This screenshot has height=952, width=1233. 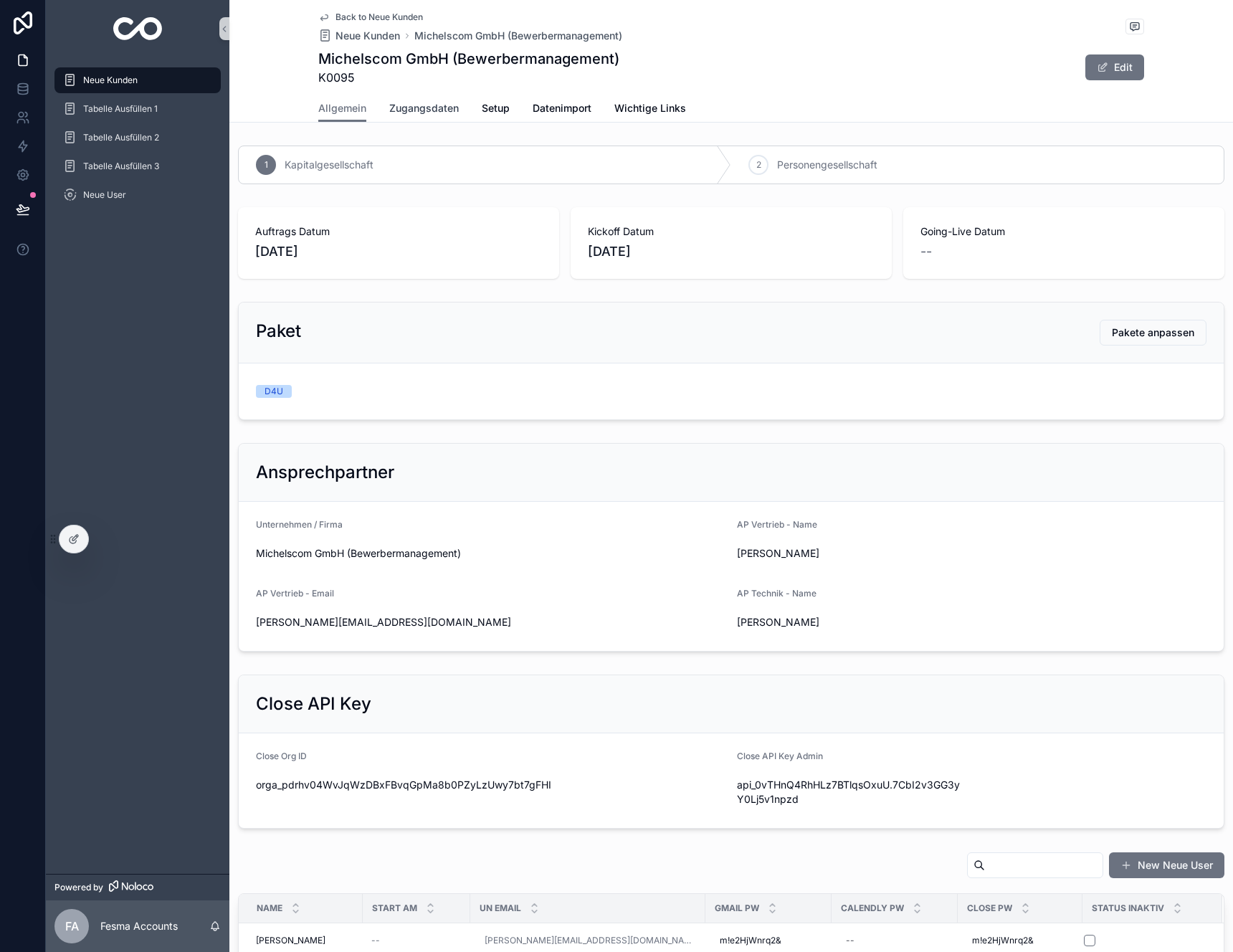 What do you see at coordinates (137, 137) in the screenshot?
I see `a: Tabelle Ausfüllen 2` at bounding box center [137, 137].